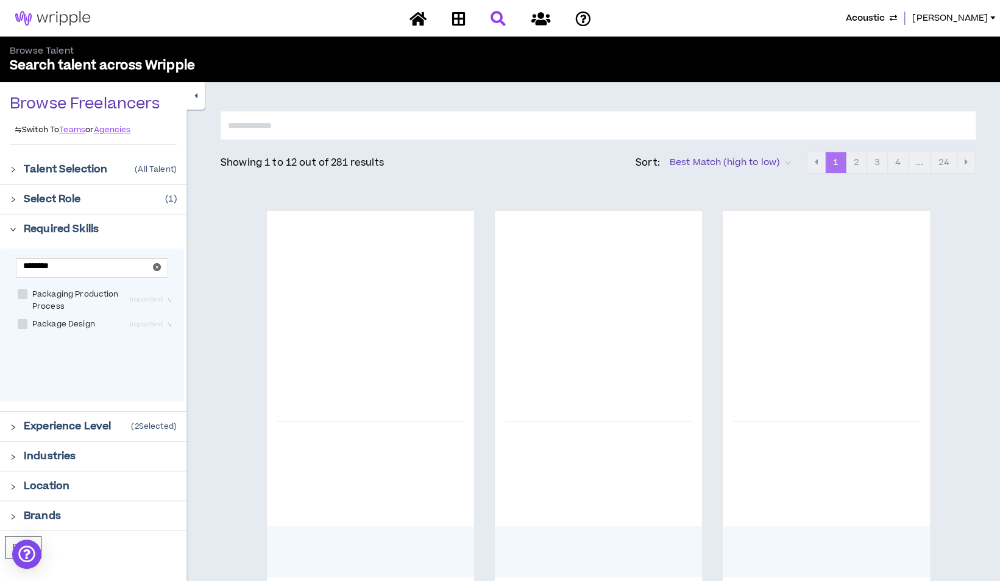 The image size is (1000, 581). Describe the element at coordinates (154, 427) in the screenshot. I see `p: ( 2 Selected)` at that location.